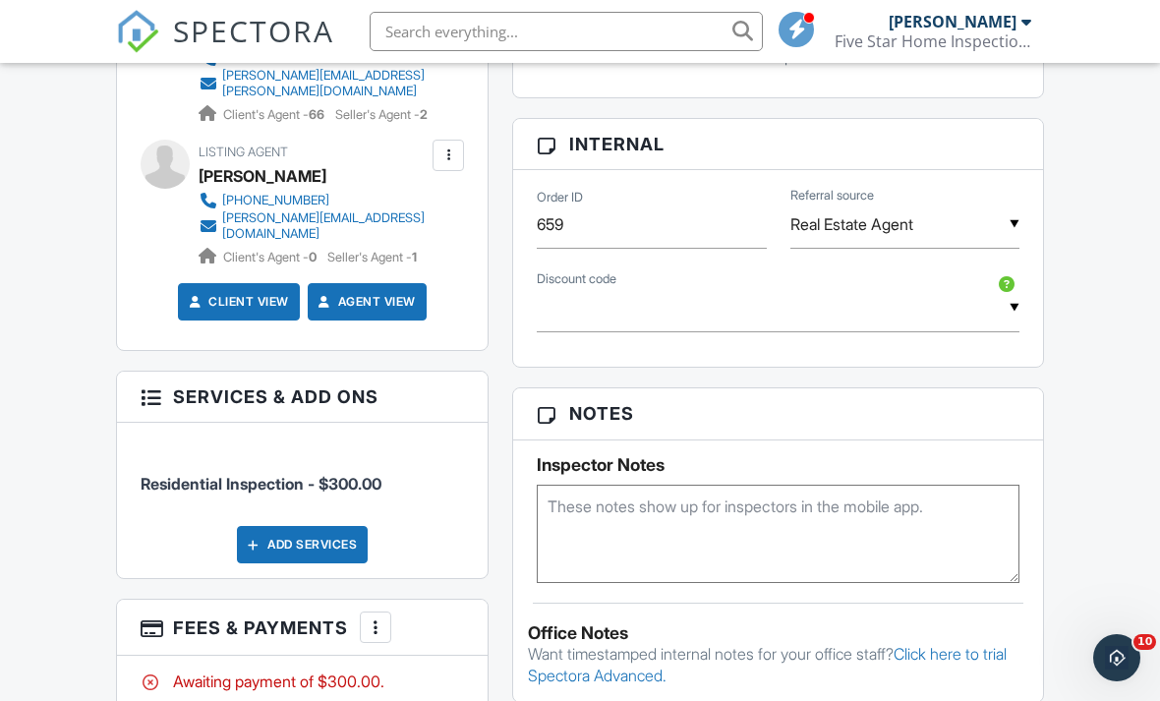  Describe the element at coordinates (424, 114) in the screenshot. I see `strong: 2` at that location.